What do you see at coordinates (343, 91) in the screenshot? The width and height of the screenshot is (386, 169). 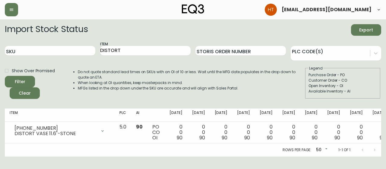 I see `div: Available Inventory - AI` at bounding box center [343, 91].